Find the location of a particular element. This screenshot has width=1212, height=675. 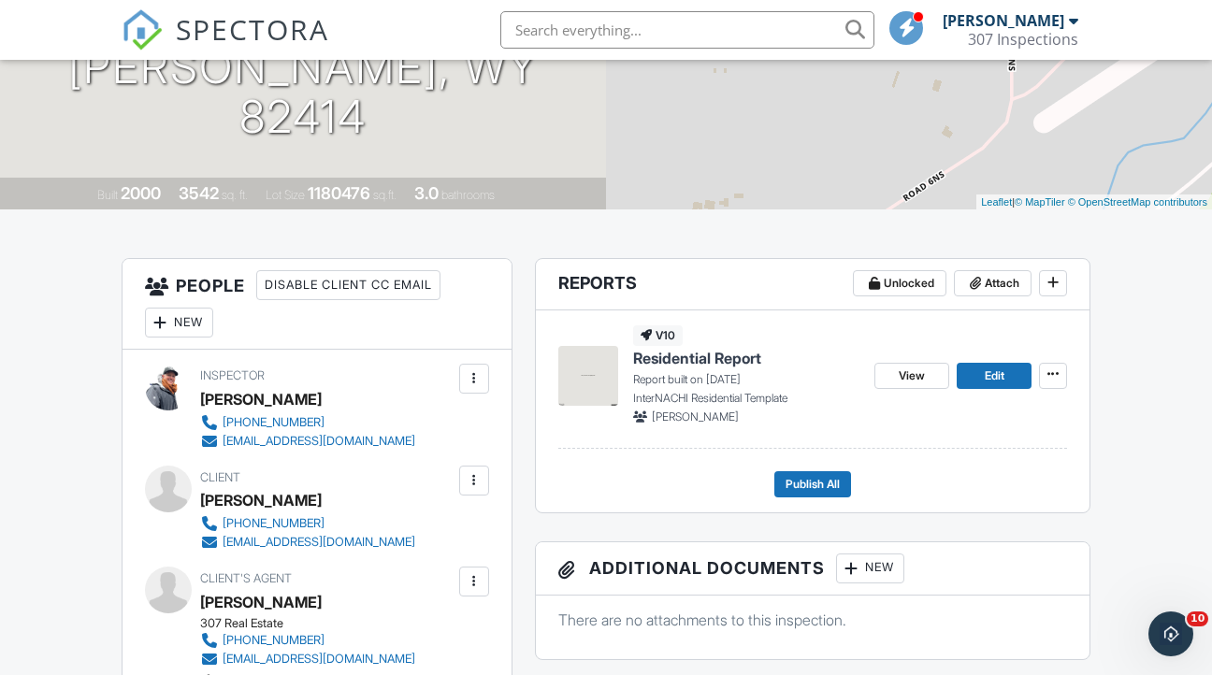

span: Client is located at coordinates (220, 477).